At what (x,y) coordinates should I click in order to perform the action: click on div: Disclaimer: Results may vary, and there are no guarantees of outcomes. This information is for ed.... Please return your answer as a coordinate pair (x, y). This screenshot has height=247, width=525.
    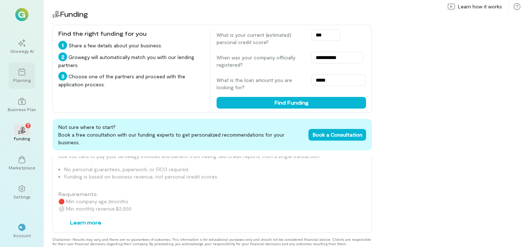
    Looking at the image, I should click on (212, 242).